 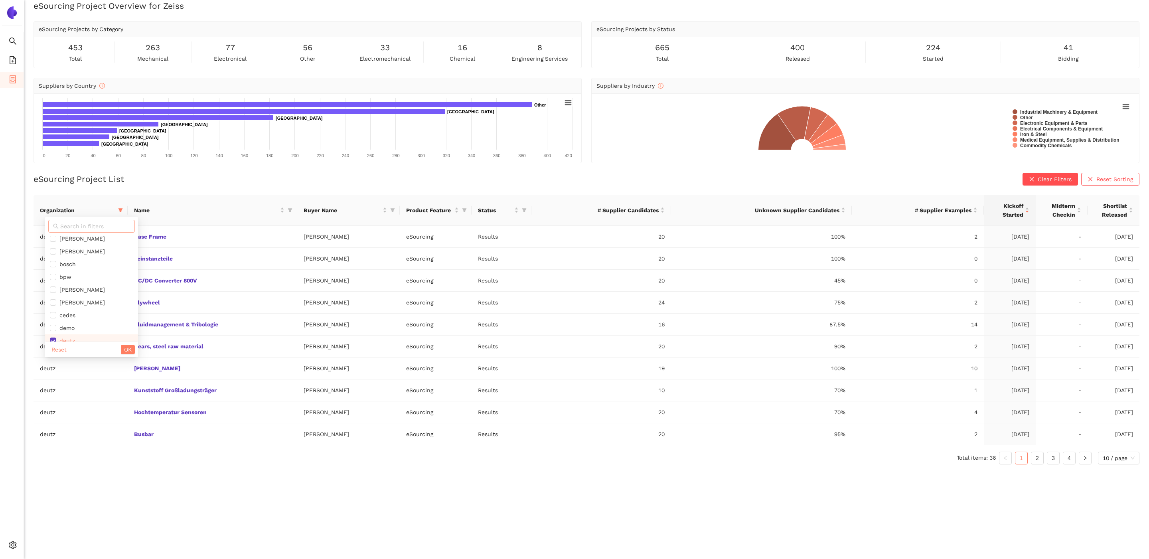 What do you see at coordinates (797, 59) in the screenshot?
I see `span: released` at bounding box center [797, 59].